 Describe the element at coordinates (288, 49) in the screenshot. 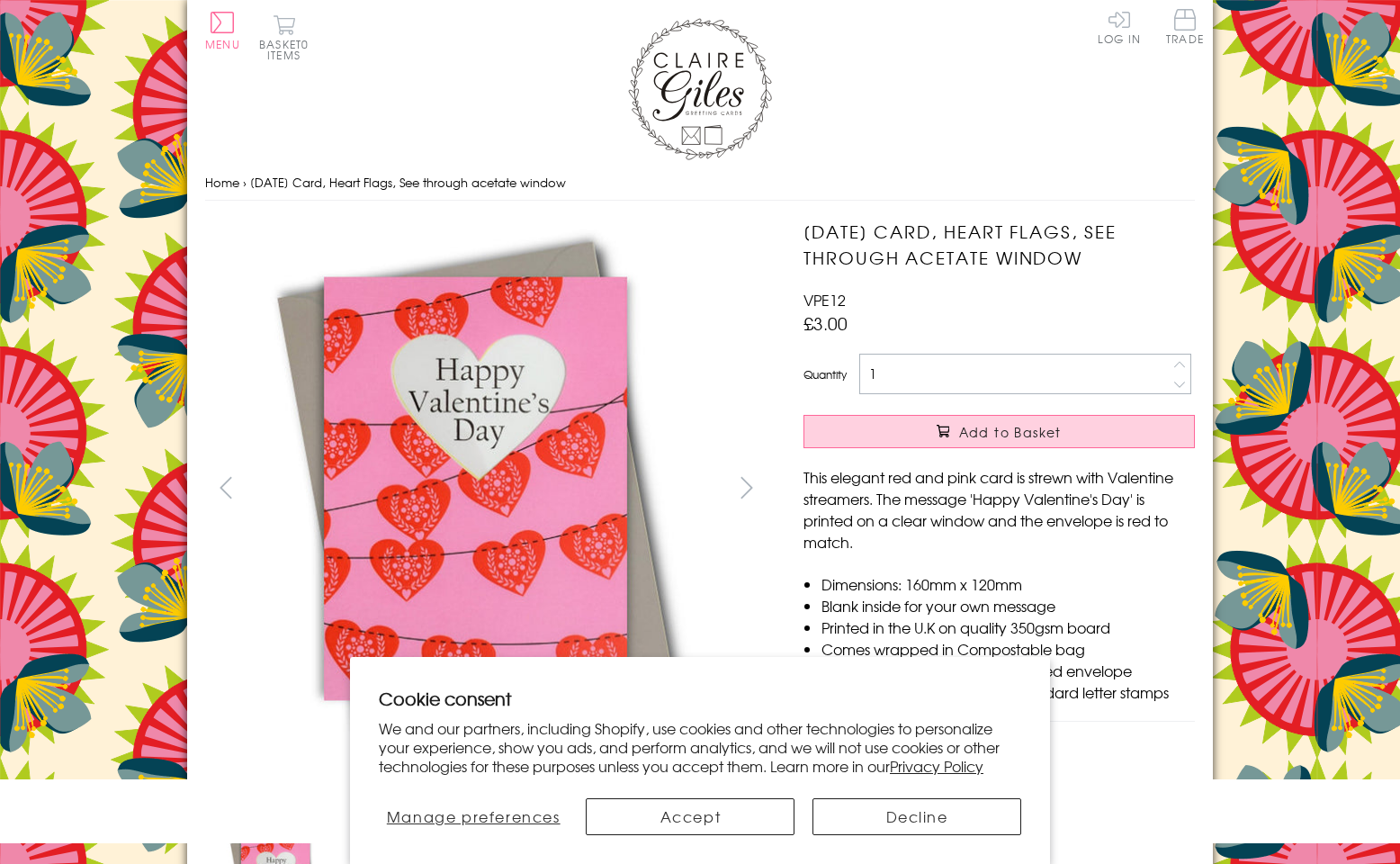

I see `span: 0 items` at that location.